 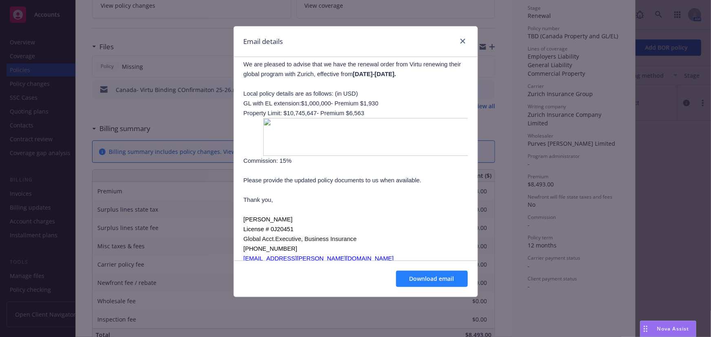 What do you see at coordinates (301, 94) in the screenshot?
I see `span: Local policy details are as follows: (in USD)` at bounding box center [301, 94].